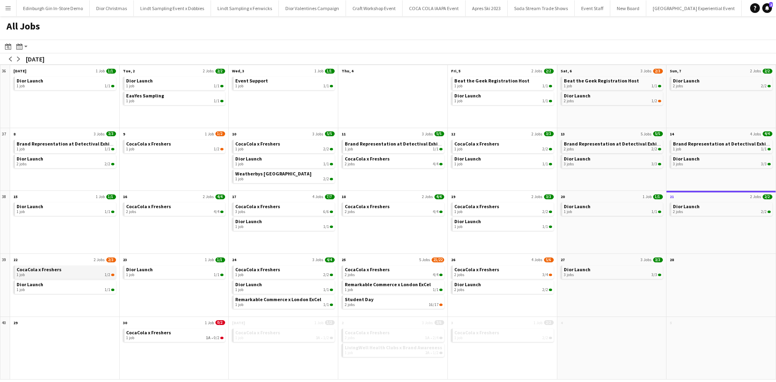 This screenshot has width=776, height=382. What do you see at coordinates (393, 347) in the screenshot?
I see `span: LivingWell Health Clubs x Brand Awareness` at bounding box center [393, 347].